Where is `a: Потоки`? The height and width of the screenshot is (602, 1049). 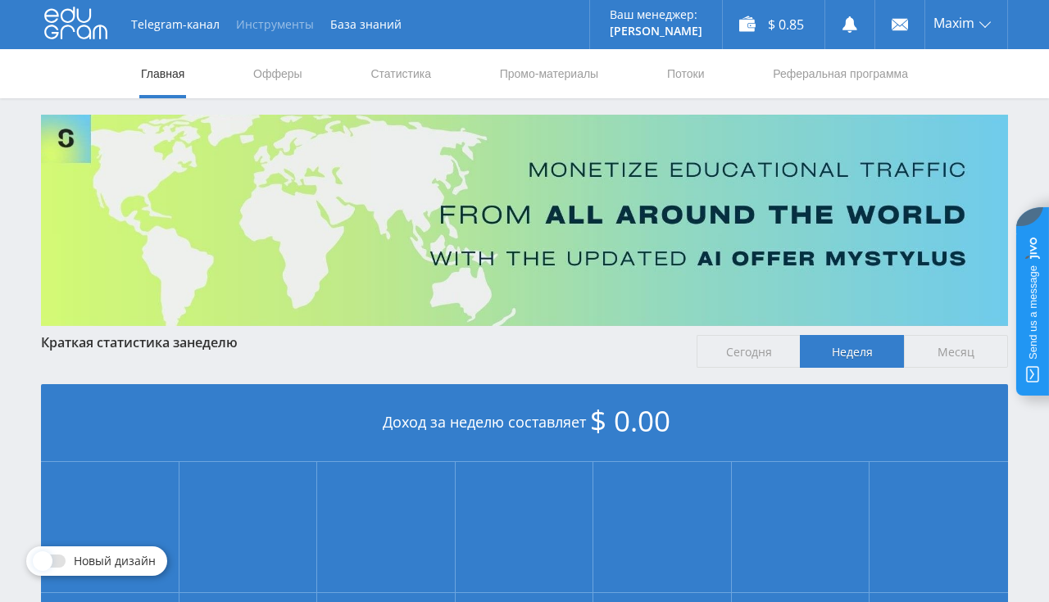
a: Потоки is located at coordinates (686, 74).